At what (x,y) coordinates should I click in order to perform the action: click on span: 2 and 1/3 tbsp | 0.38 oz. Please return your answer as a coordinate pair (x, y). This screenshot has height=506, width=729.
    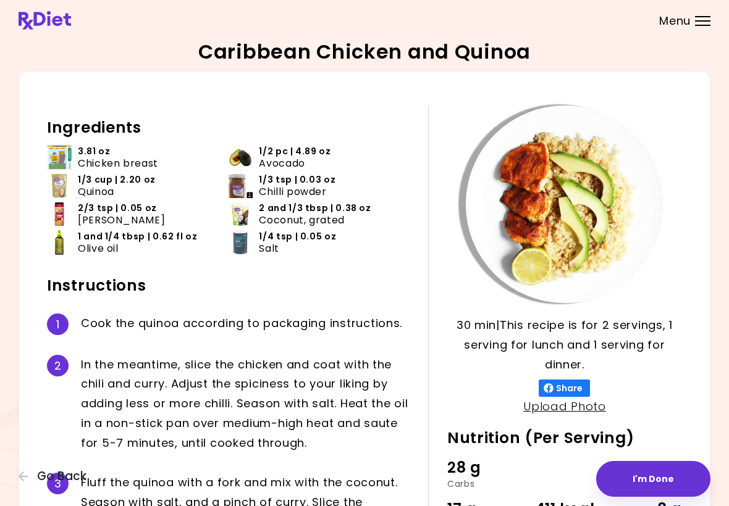
    Looking at the image, I should click on (314, 208).